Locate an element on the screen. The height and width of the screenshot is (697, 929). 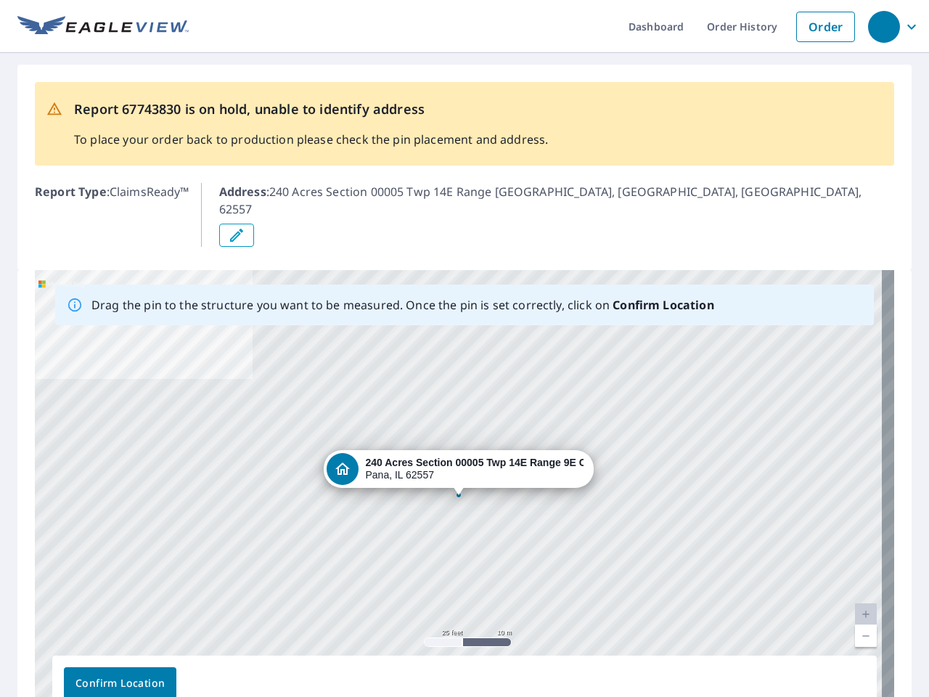
a: Current Level 20, Zoom Out is located at coordinates (866, 636).